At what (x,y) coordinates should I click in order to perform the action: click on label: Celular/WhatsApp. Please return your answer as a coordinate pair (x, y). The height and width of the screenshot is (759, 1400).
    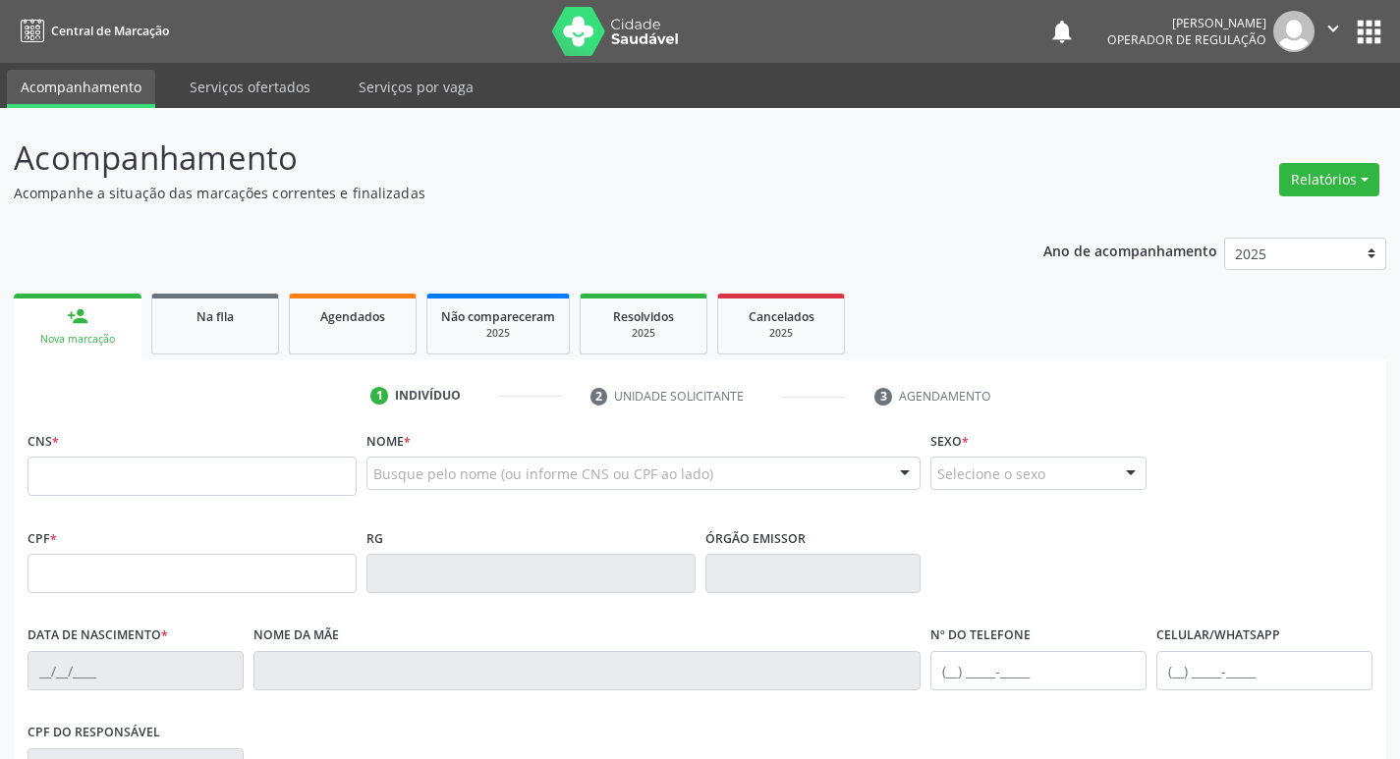
    Looking at the image, I should click on (1218, 636).